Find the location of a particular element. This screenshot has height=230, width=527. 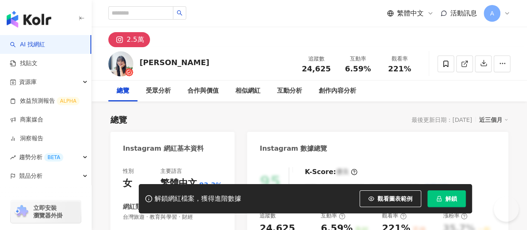

span: 24,625 is located at coordinates (316, 68).